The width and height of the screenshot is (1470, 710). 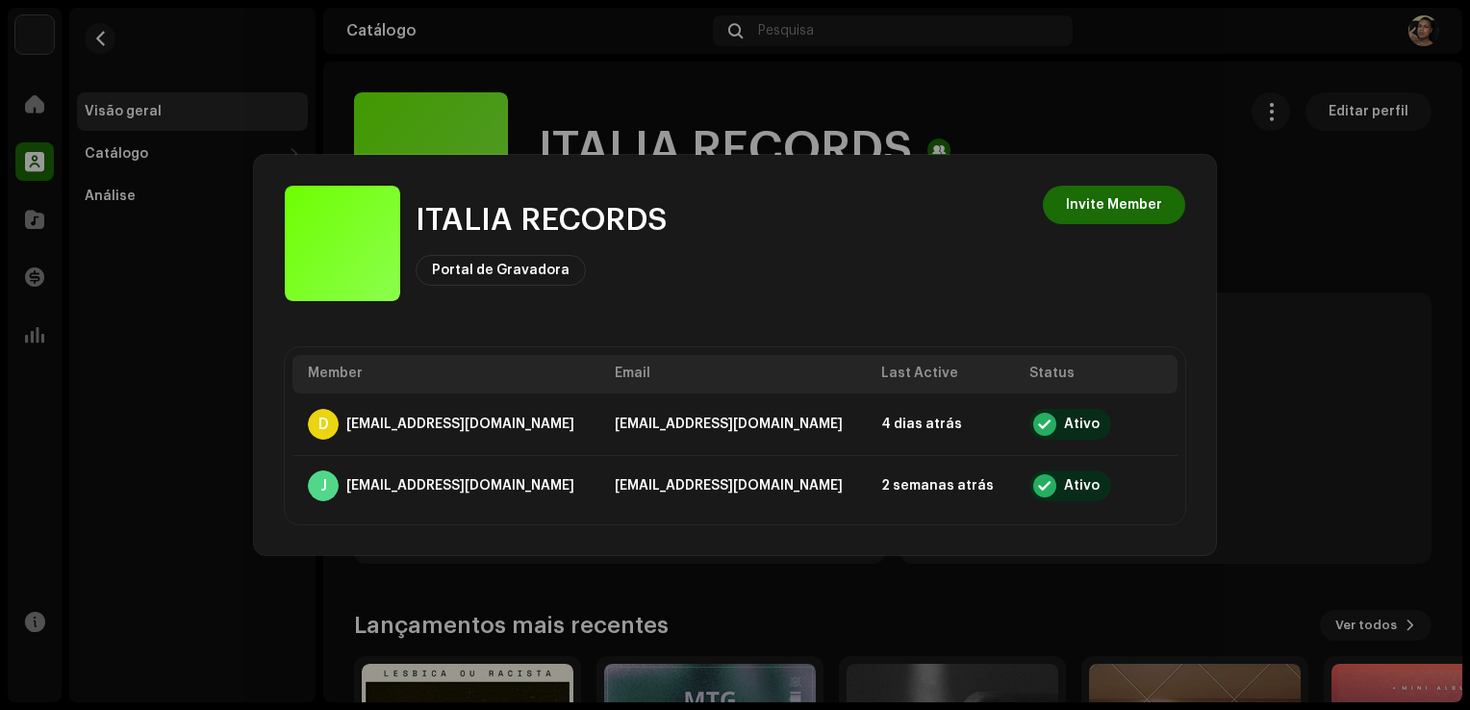 I want to click on span: Invite Member, so click(x=1114, y=205).